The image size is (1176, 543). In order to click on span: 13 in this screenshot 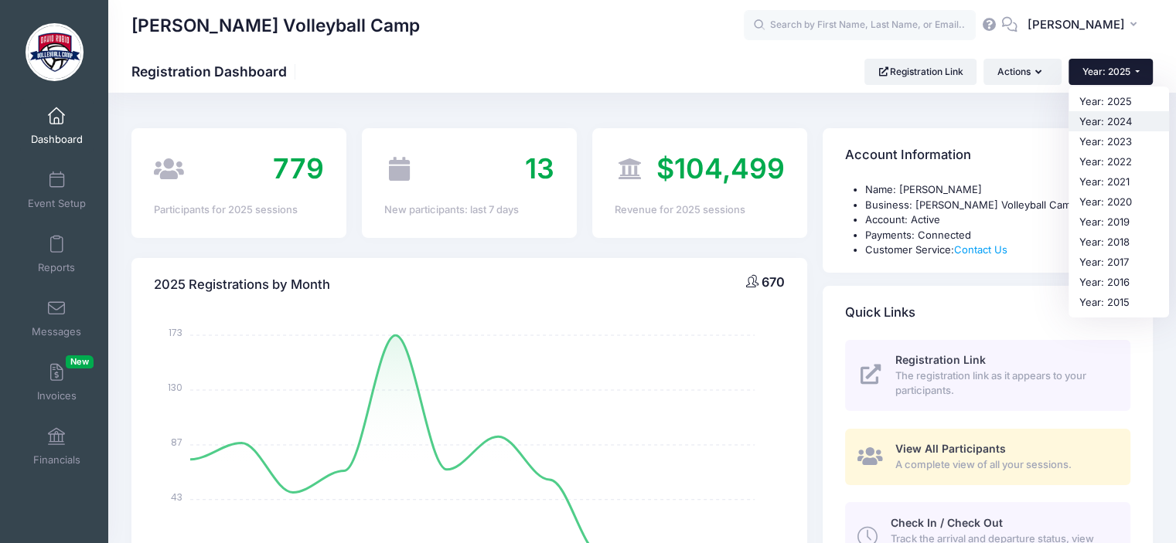, I will do `click(540, 169)`.